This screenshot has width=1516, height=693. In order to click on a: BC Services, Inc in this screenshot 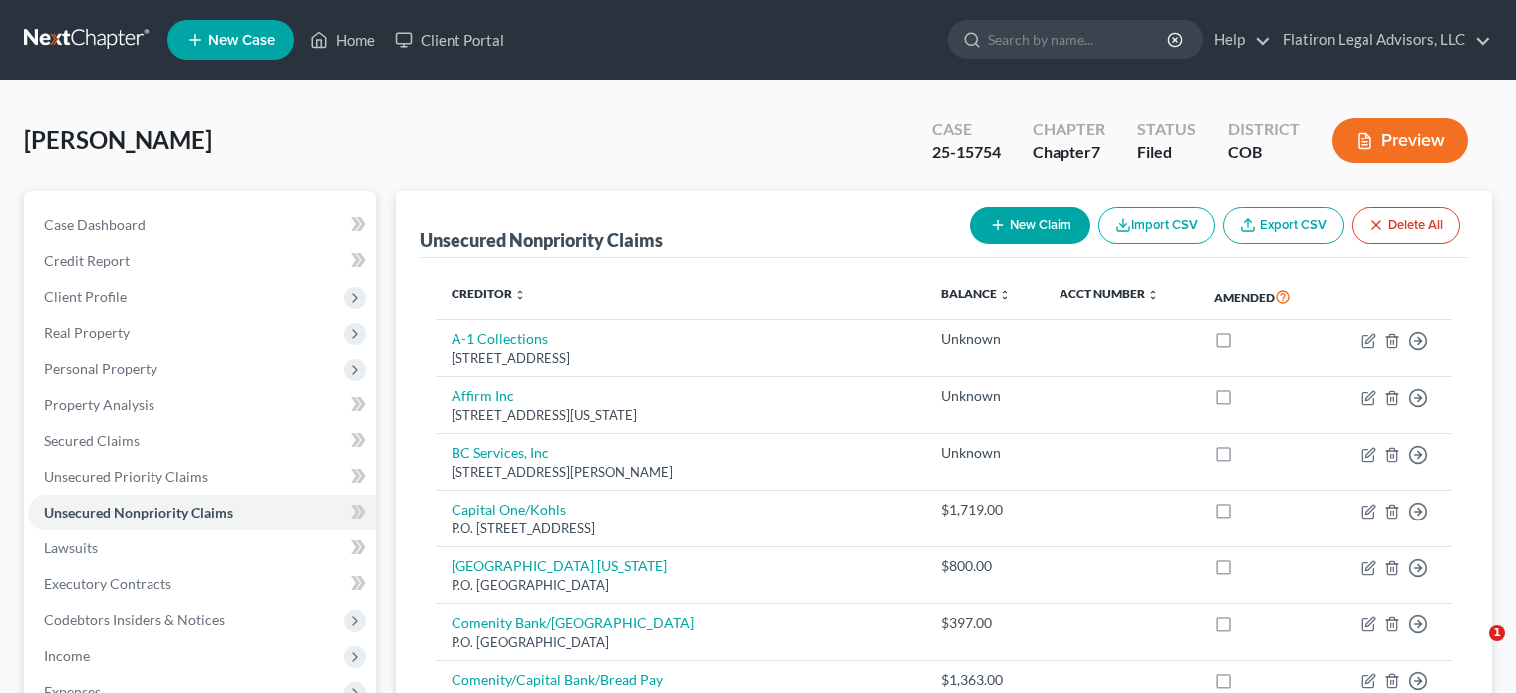, I will do `click(500, 452)`.